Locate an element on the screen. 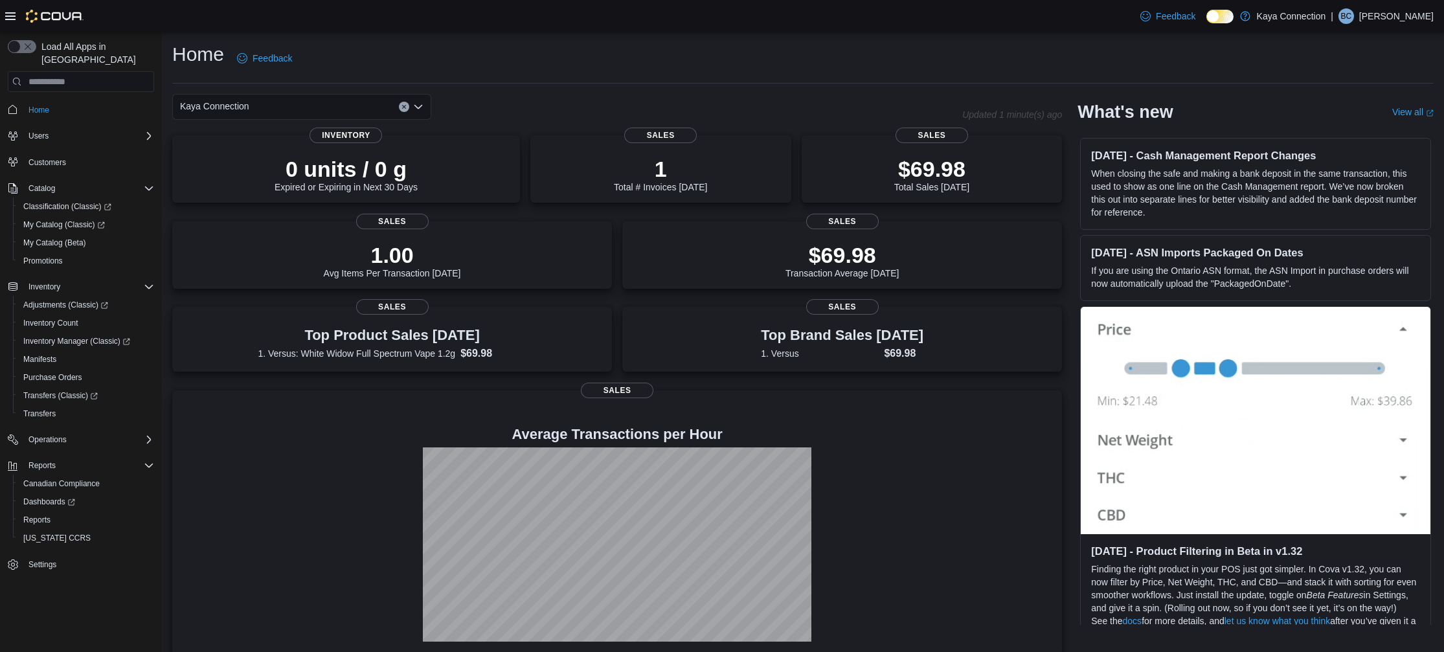 The height and width of the screenshot is (652, 1444). span: Inventory Count is located at coordinates (86, 323).